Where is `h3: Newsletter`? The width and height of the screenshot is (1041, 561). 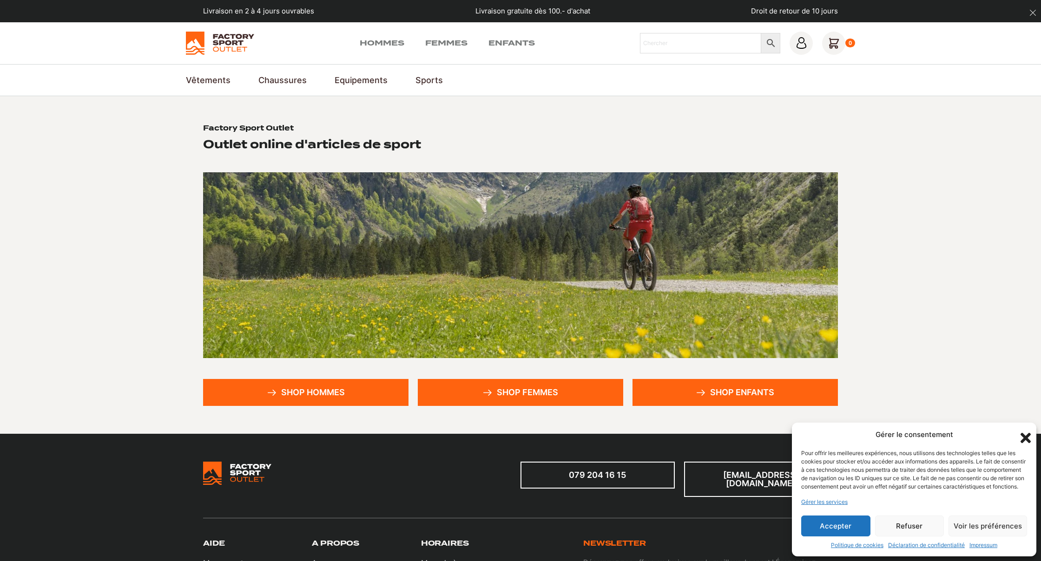 h3: Newsletter is located at coordinates (614, 544).